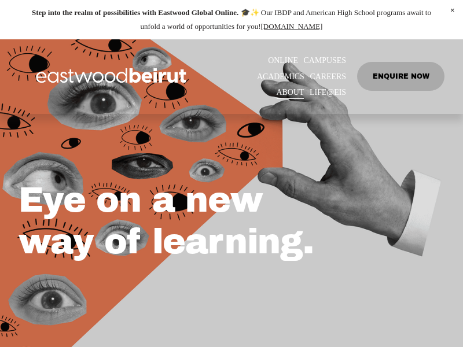 The image size is (463, 347). I want to click on img: EastwoodIS Global Site, so click(113, 76).